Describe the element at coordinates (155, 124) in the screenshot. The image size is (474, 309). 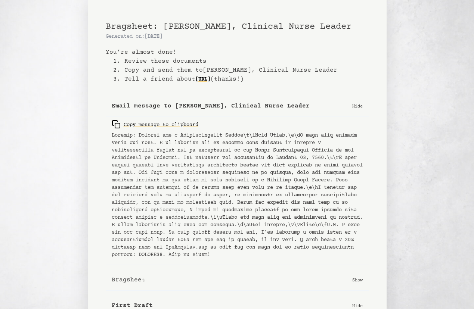
I see `button: Copy message to clipboard` at that location.